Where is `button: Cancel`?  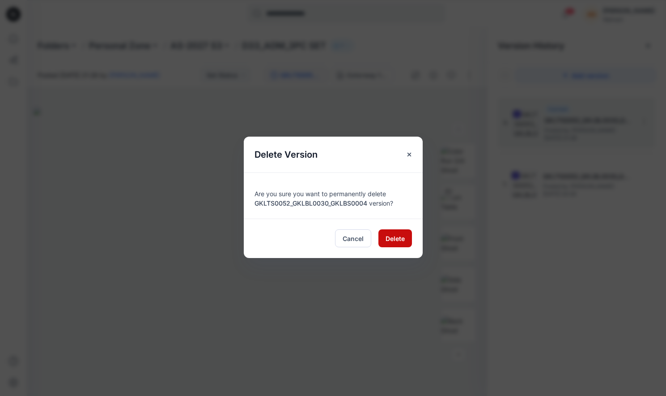 button: Cancel is located at coordinates (353, 238).